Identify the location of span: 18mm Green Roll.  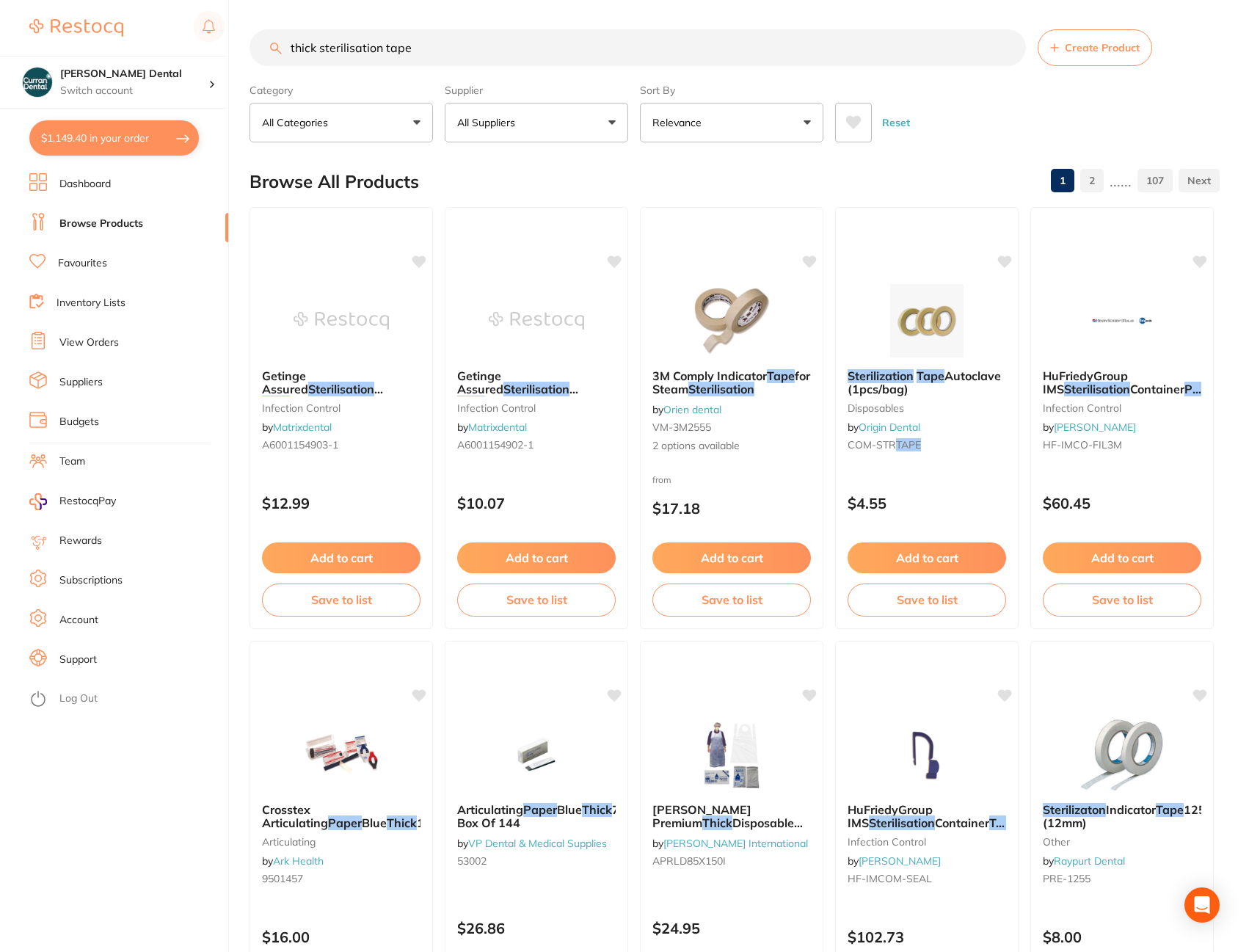
(533, 403).